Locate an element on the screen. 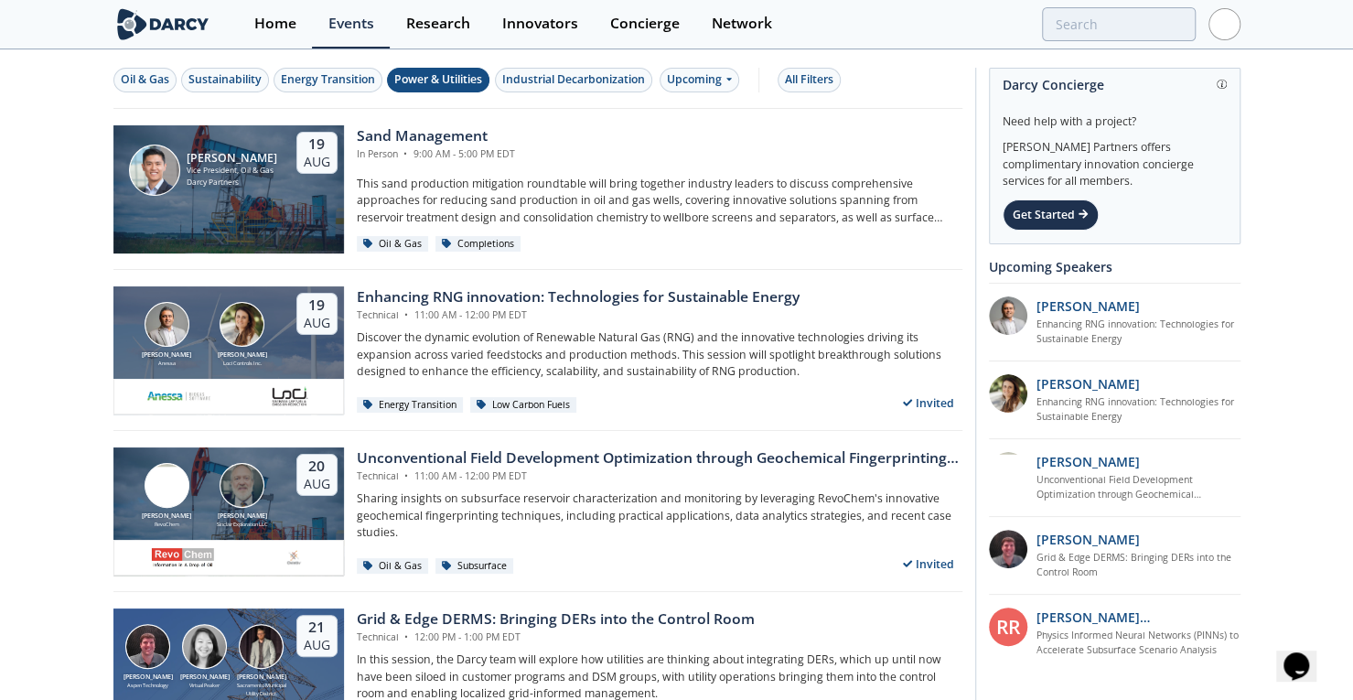  div: Low Carbon Fuels is located at coordinates (523, 405).